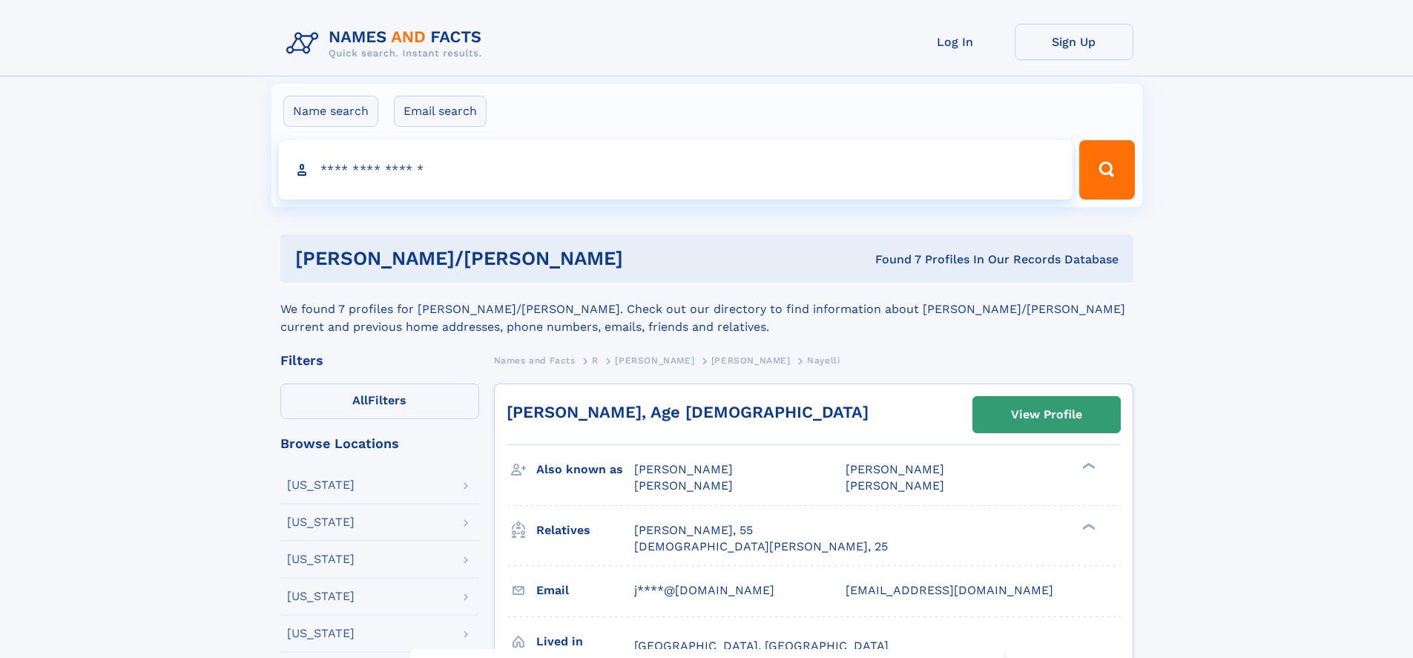 The height and width of the screenshot is (658, 1413). What do you see at coordinates (595, 360) in the screenshot?
I see `a: R` at bounding box center [595, 360].